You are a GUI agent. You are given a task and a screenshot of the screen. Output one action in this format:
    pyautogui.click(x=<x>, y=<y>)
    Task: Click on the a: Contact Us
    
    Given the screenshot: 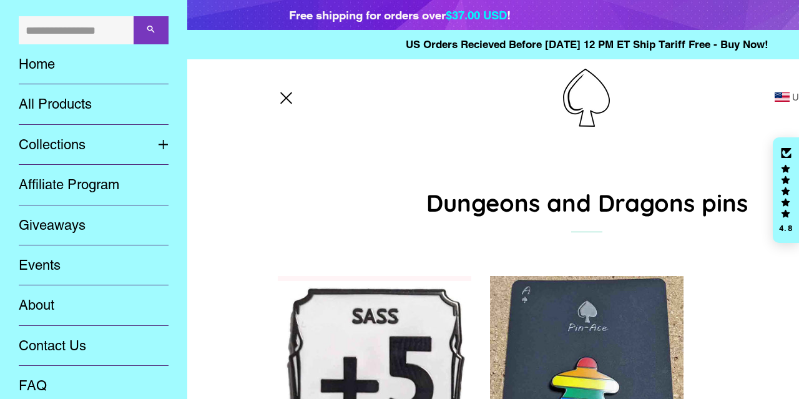 What is the action you would take?
    pyautogui.click(x=94, y=346)
    